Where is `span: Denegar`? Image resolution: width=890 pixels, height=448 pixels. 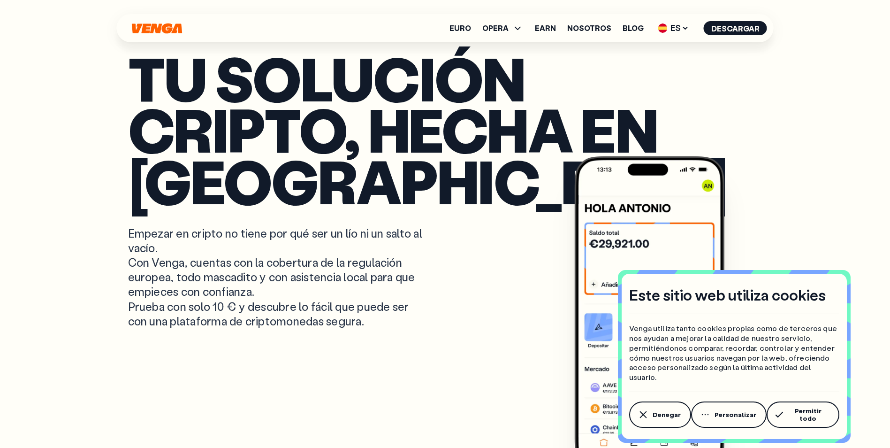
span: Denegar is located at coordinates (667, 414).